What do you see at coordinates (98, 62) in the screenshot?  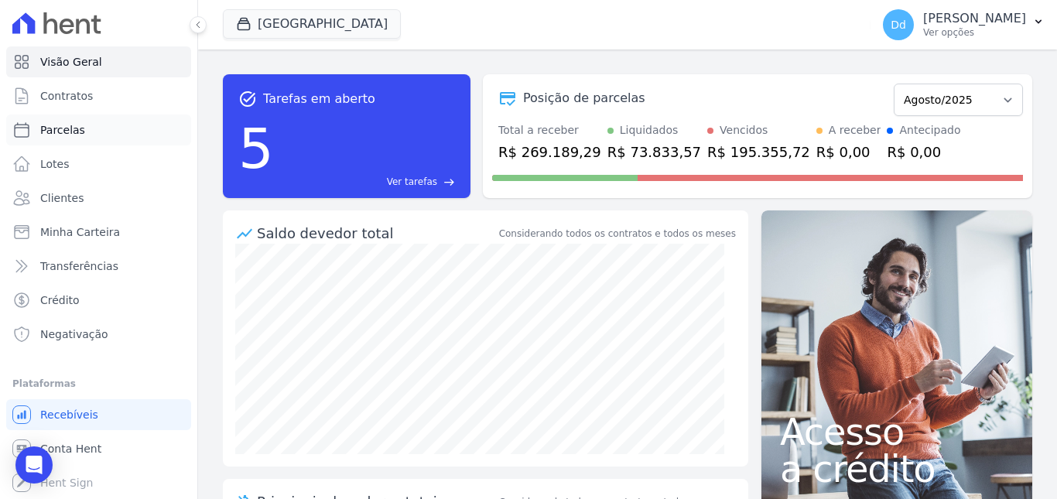 I see `a: Visão Geral` at bounding box center [98, 62].